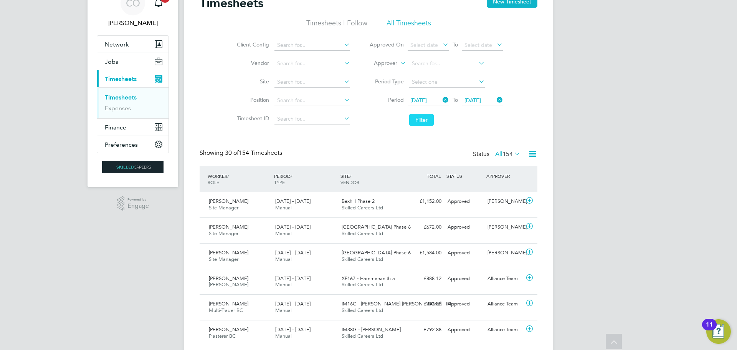 The height and width of the screenshot is (350, 737). Describe the element at coordinates (337, 25) in the screenshot. I see `li: Timesheets I Follow` at that location.